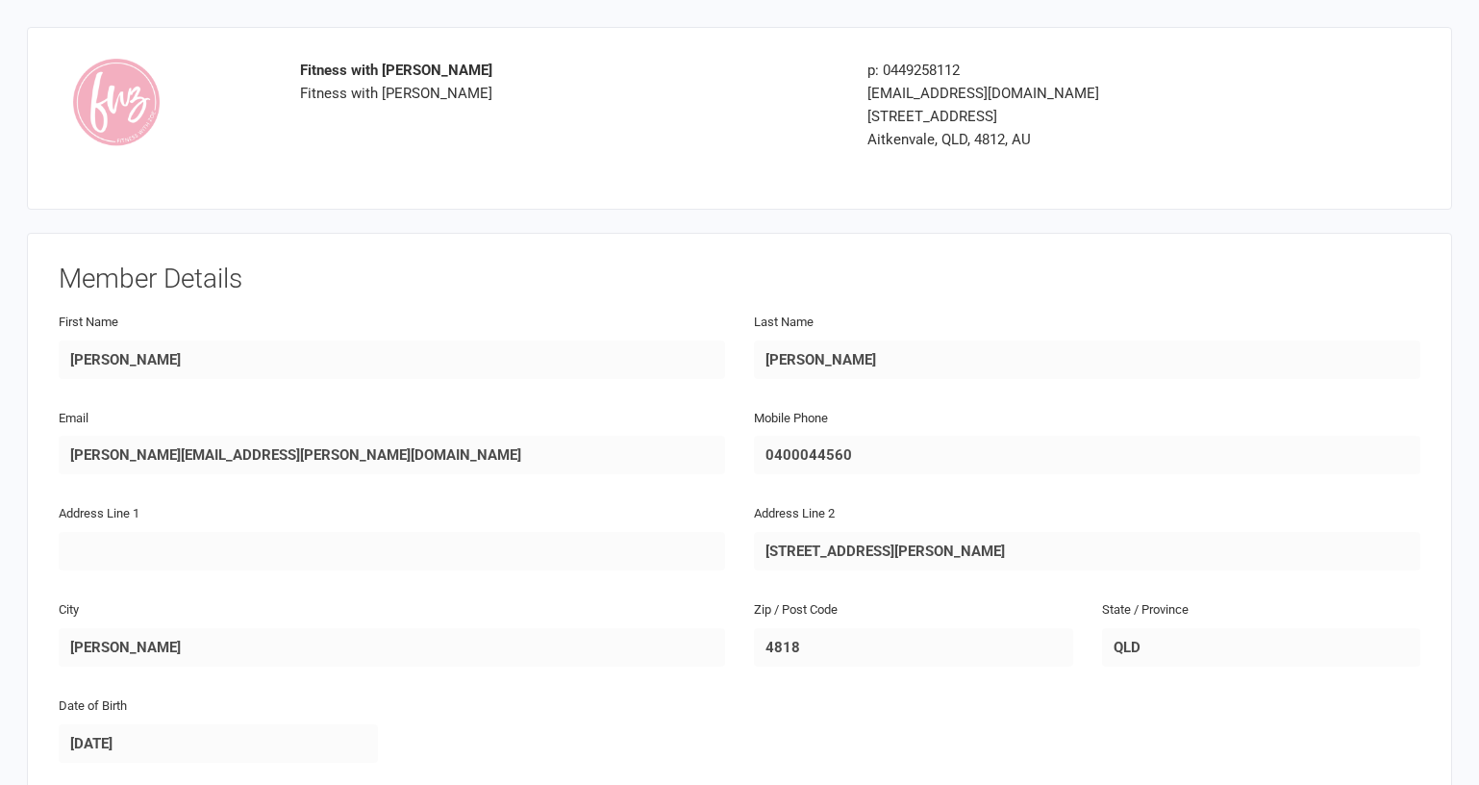  What do you see at coordinates (116, 106) in the screenshot?
I see `img: logo.png` at bounding box center [116, 106].